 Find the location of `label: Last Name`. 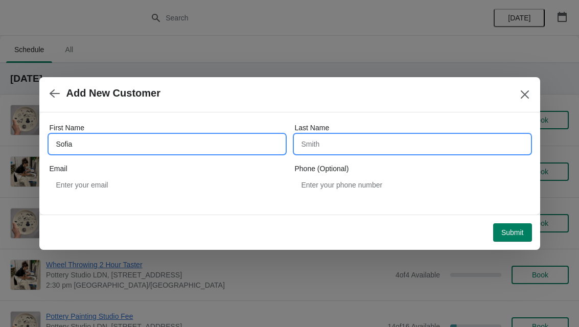

label: Last Name is located at coordinates (312, 128).